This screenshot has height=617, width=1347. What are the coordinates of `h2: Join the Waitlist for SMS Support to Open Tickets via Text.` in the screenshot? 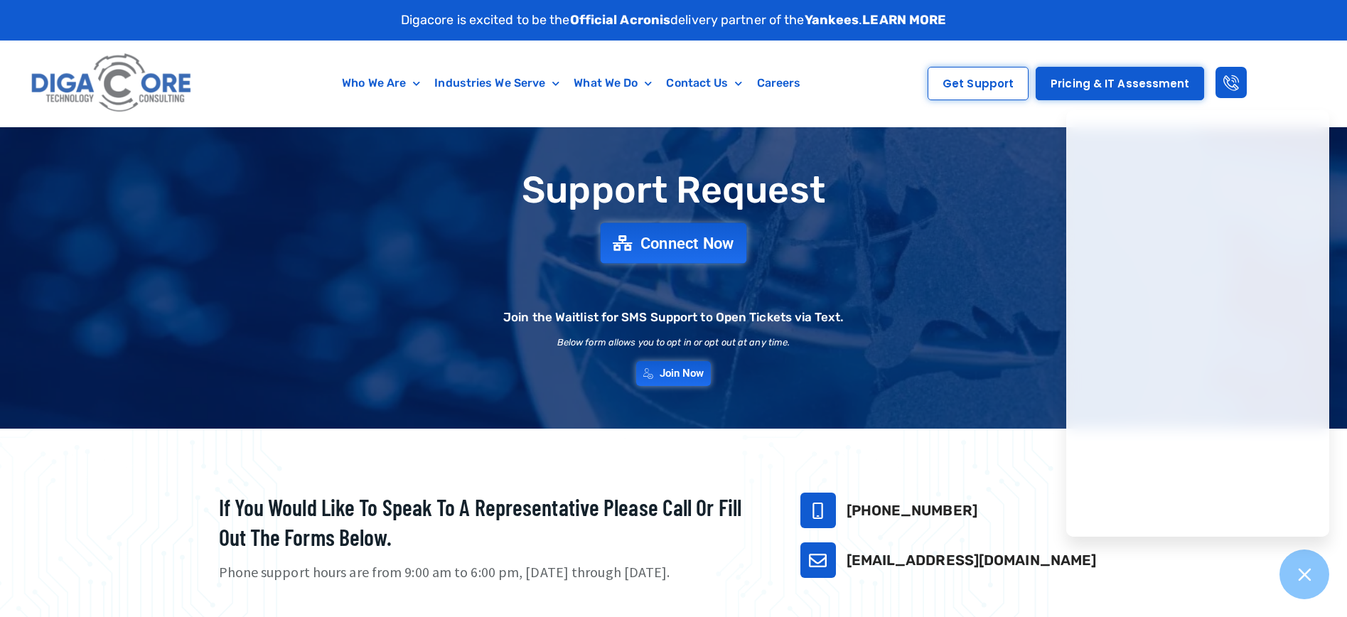 It's located at (673, 317).